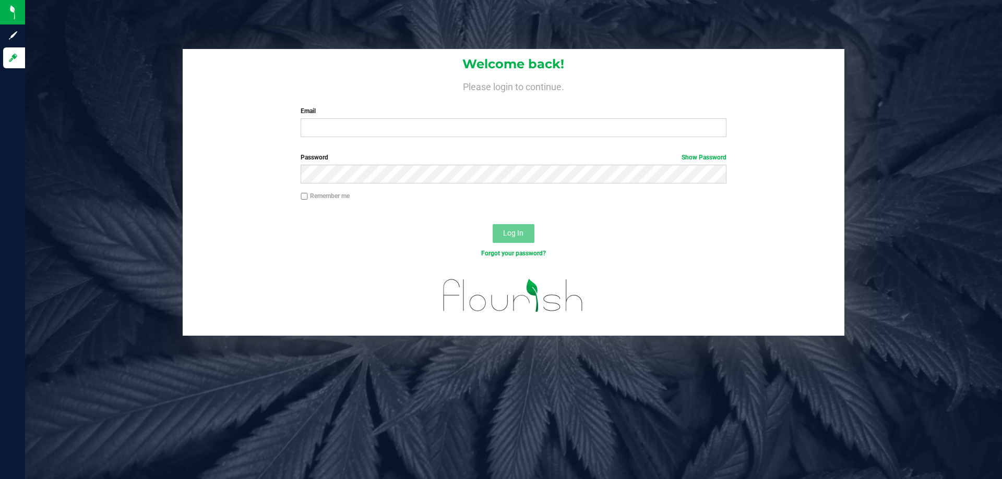 Image resolution: width=1002 pixels, height=479 pixels. I want to click on span: Password, so click(314, 158).